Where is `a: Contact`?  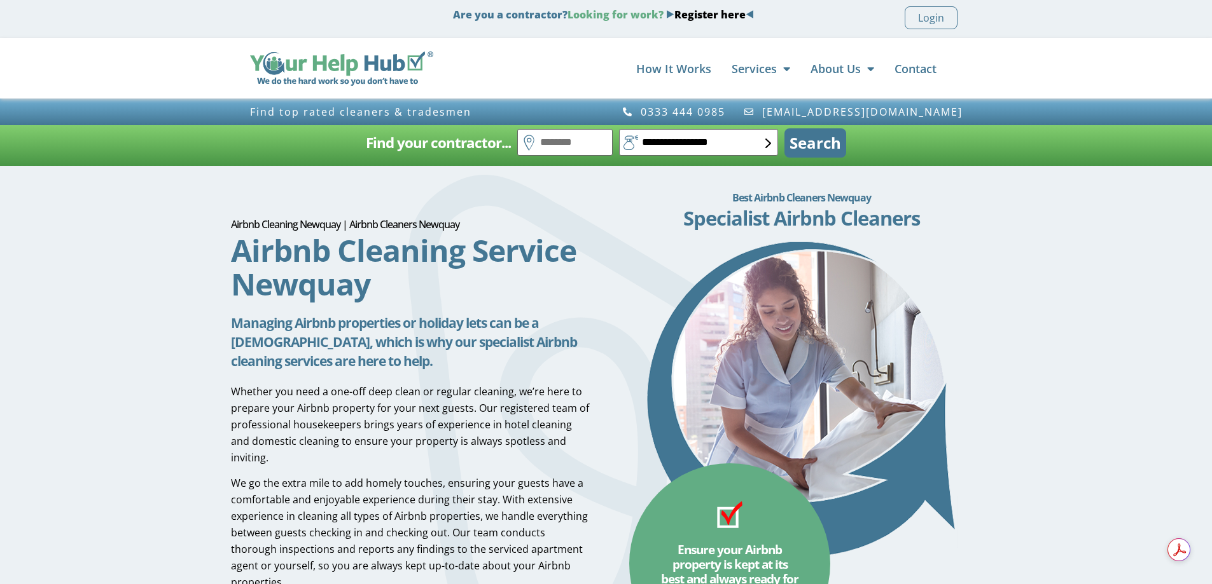 a: Contact is located at coordinates (915, 69).